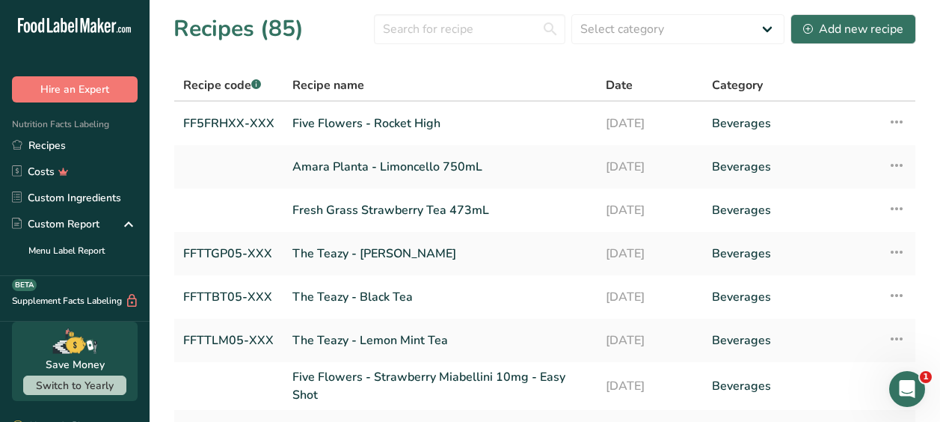 This screenshot has height=422, width=940. What do you see at coordinates (222, 85) in the screenshot?
I see `span: Recipe code` at bounding box center [222, 85].